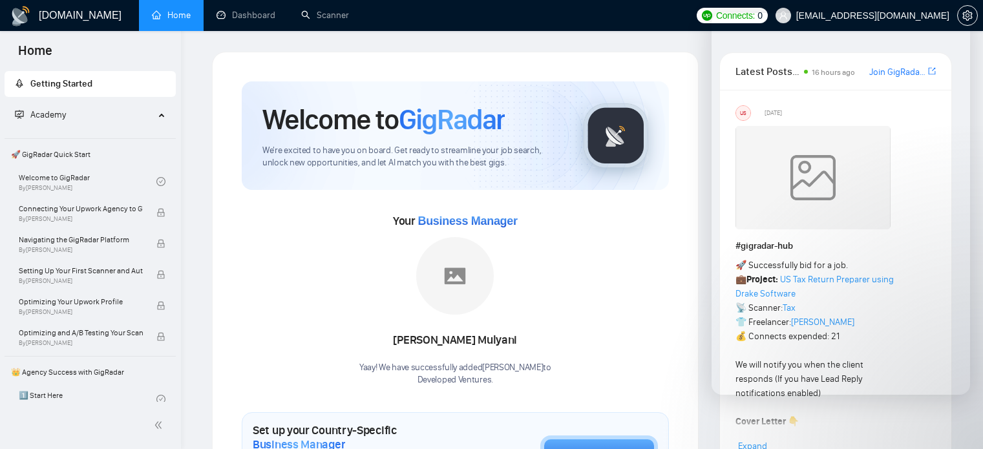  I want to click on span: Your, so click(455, 221).